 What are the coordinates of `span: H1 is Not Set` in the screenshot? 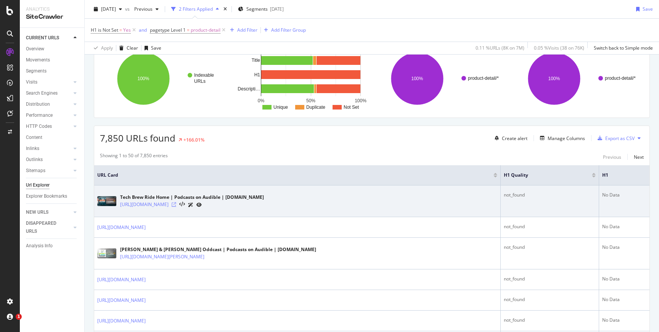 It's located at (105, 30).